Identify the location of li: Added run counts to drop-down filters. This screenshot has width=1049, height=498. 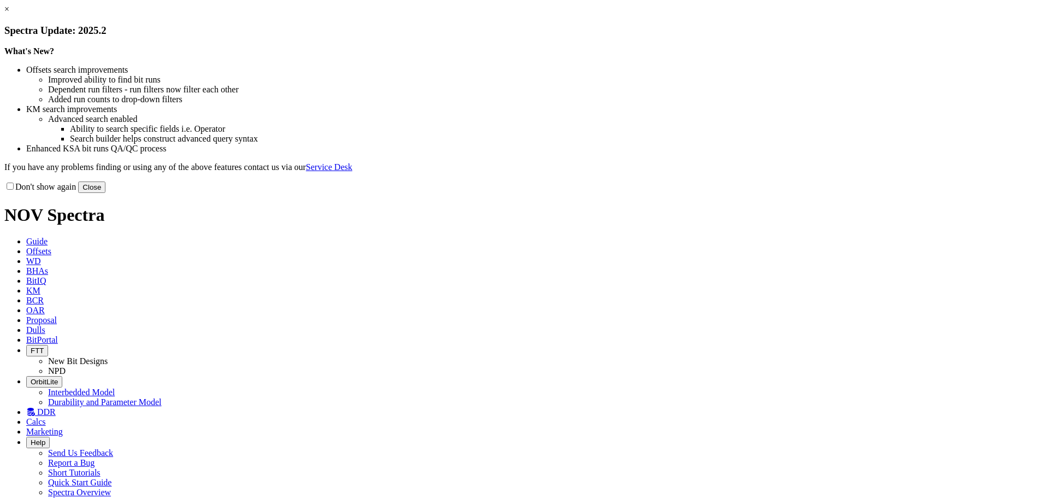
(546, 99).